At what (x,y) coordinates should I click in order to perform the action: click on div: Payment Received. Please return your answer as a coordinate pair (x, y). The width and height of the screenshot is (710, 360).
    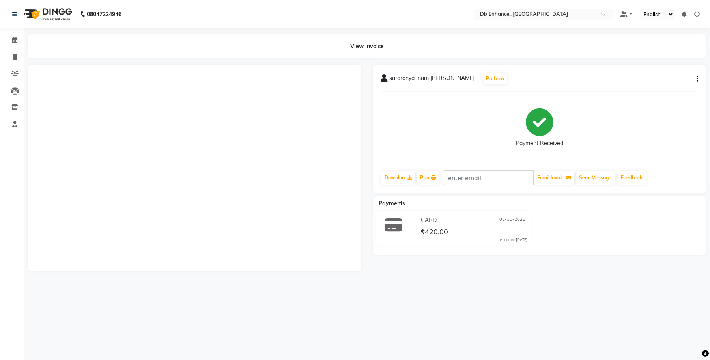
    Looking at the image, I should click on (540, 143).